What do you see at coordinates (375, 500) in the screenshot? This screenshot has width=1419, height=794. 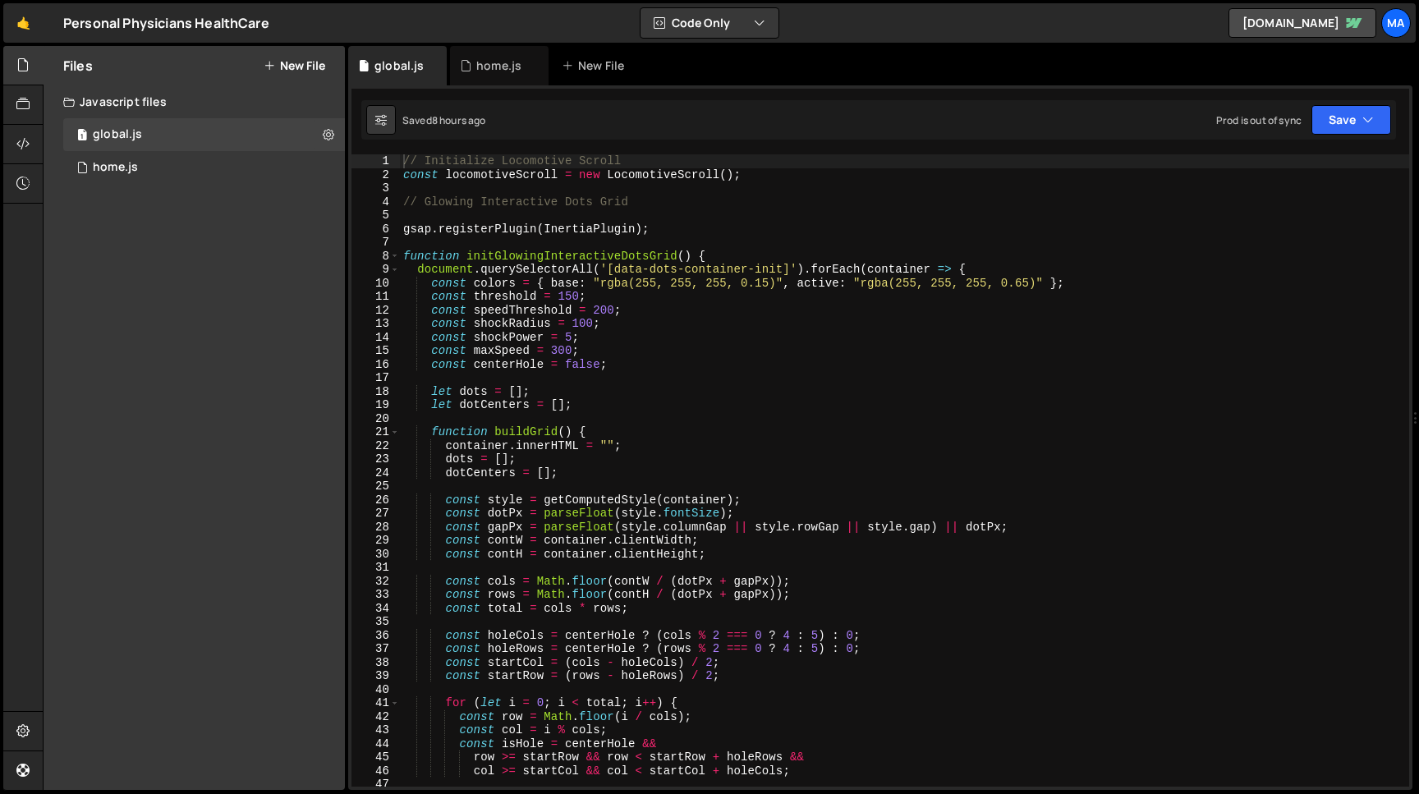 I see `div: 26` at bounding box center [375, 500].